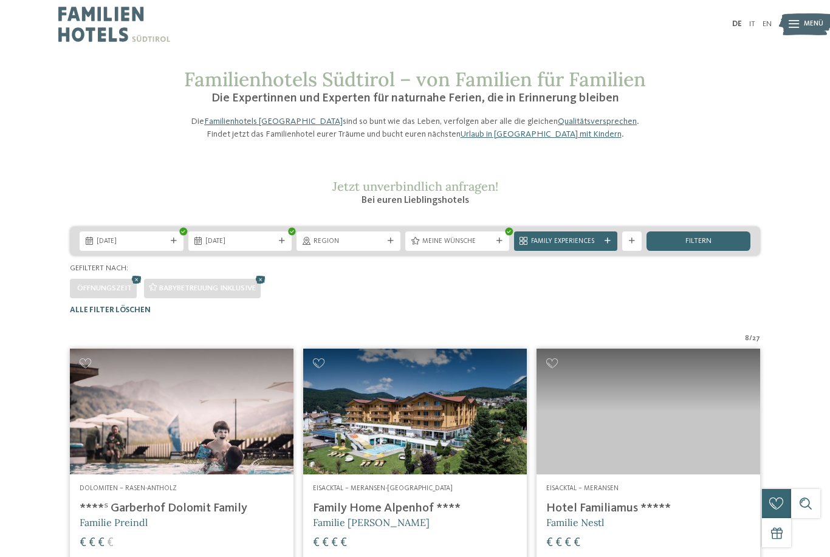 Image resolution: width=830 pixels, height=557 pixels. I want to click on a: DE, so click(737, 24).